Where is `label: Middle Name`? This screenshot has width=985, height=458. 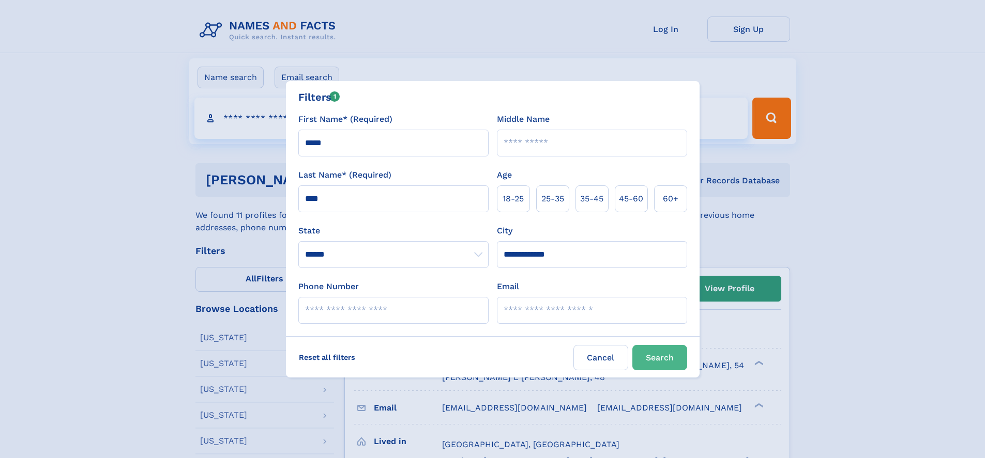
label: Middle Name is located at coordinates (523, 119).